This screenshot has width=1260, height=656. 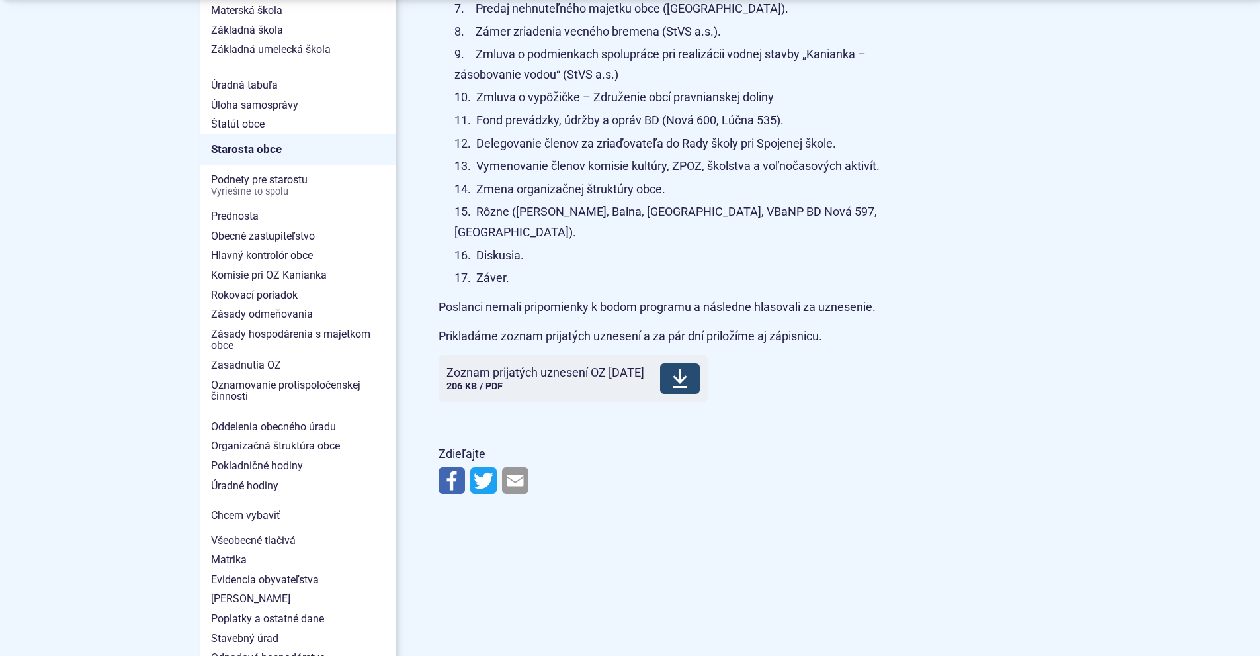 I want to click on a: Komisie pri OZ Kanianka, so click(x=298, y=275).